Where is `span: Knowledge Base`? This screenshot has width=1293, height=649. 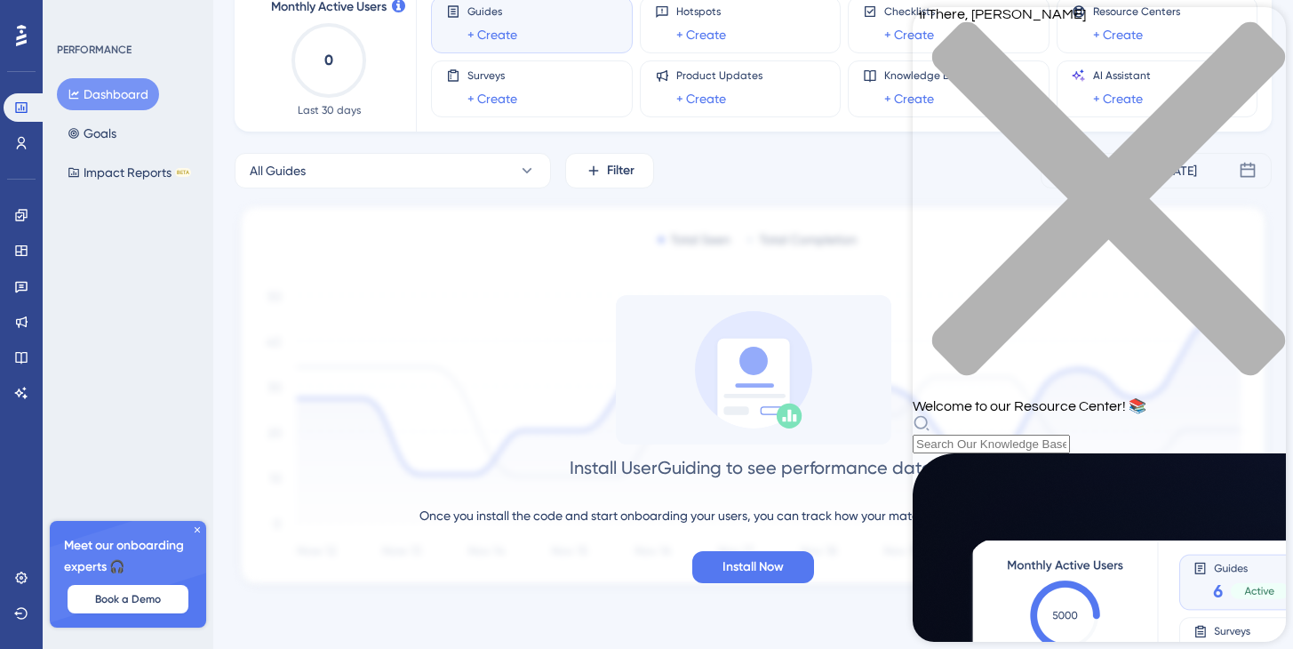
span: Knowledge Base is located at coordinates (925, 76).